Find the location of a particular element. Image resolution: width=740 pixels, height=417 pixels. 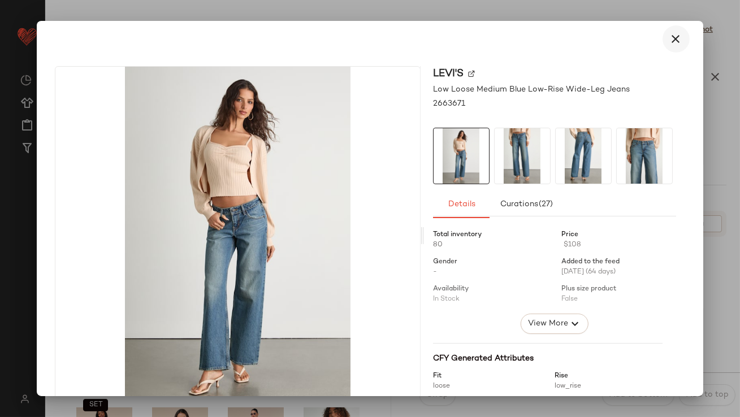

span: 2663671 is located at coordinates (449, 103).